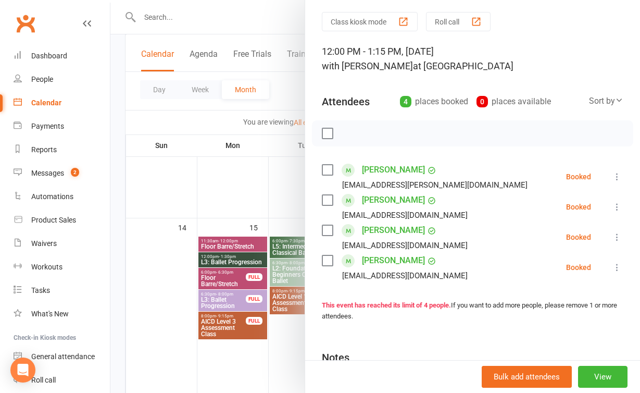 This screenshot has width=640, height=393. What do you see at coordinates (482, 102) in the screenshot?
I see `div: 0` at bounding box center [482, 102].